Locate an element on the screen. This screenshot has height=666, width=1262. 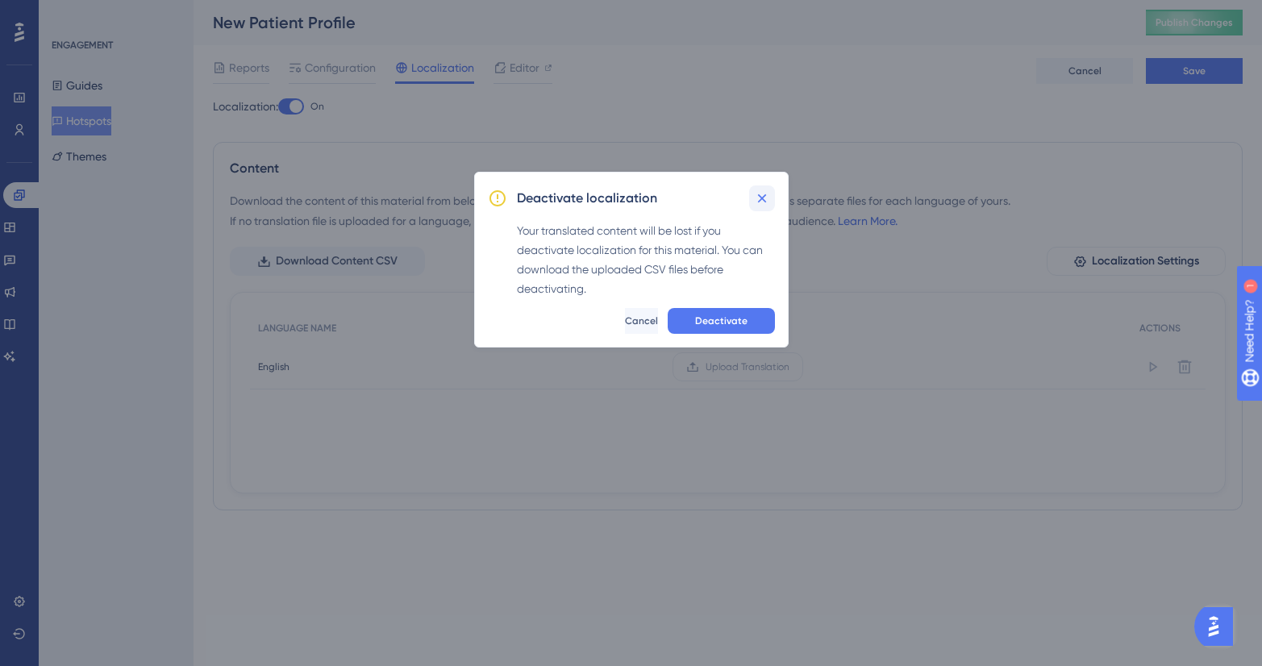
img: launcher-image-alternative-text is located at coordinates (19, 24).